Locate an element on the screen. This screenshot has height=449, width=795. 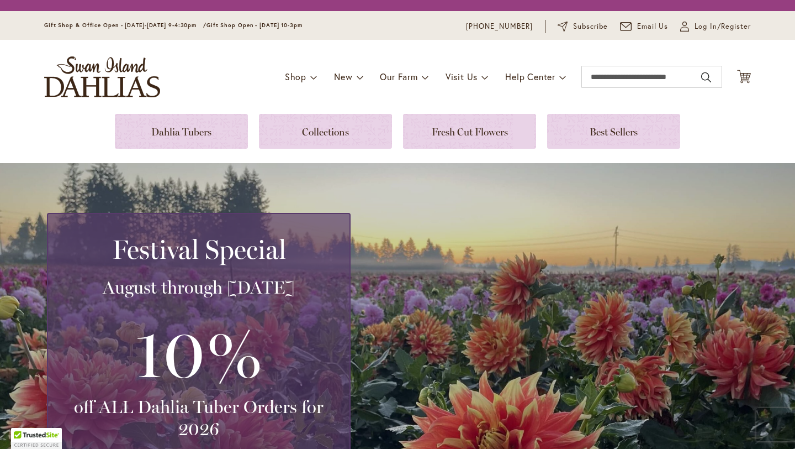
span: Shop is located at coordinates (296, 76).